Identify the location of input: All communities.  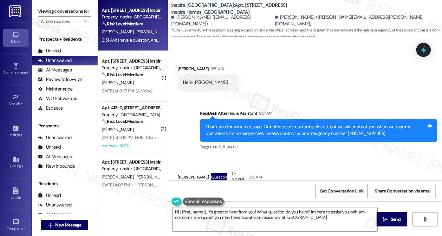
(61, 21).